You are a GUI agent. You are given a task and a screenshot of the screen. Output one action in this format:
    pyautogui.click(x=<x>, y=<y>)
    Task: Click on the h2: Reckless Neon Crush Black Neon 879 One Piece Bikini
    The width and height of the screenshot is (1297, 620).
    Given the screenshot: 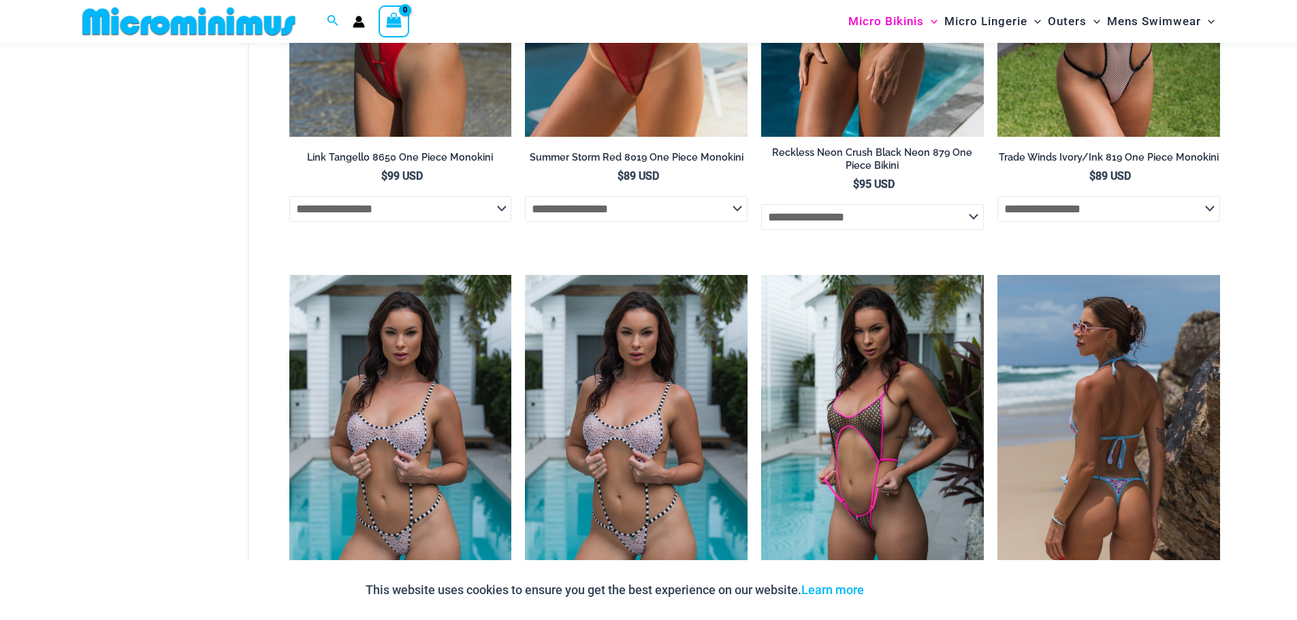 What is the action you would take?
    pyautogui.click(x=872, y=159)
    